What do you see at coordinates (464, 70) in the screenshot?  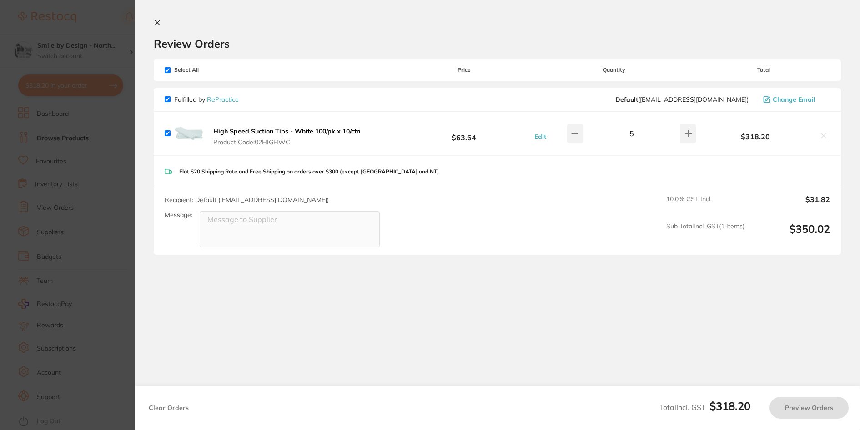 I see `span: Price` at bounding box center [464, 70].